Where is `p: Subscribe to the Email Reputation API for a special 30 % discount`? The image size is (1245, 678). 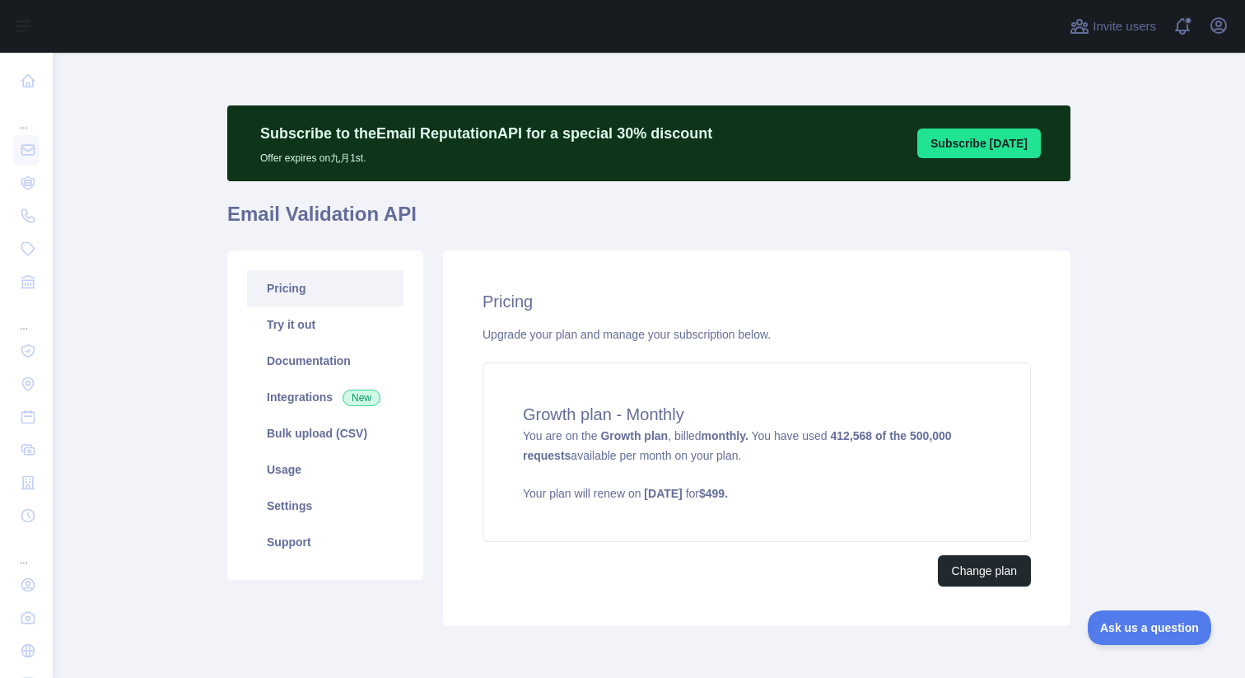
p: Subscribe to the Email Reputation API for a special 30 % discount is located at coordinates (486, 133).